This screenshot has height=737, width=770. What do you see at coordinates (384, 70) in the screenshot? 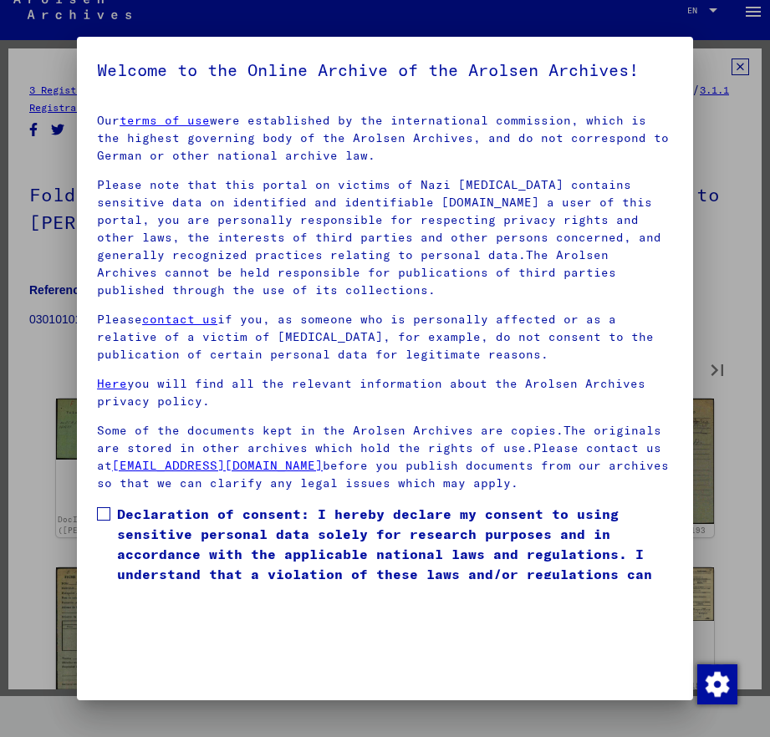
I see `h5: Welcome to the Online Archive of the Arolsen Archives!` at bounding box center [384, 70].